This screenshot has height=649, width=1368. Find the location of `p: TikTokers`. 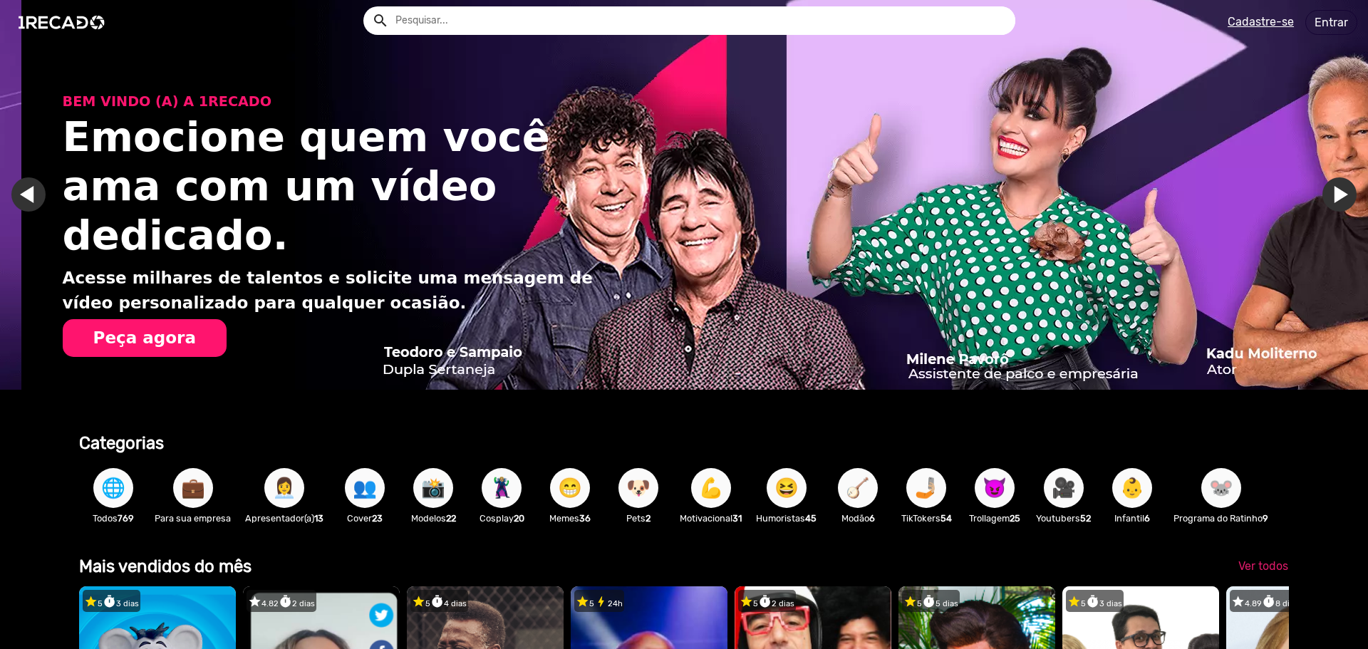

p: TikTokers is located at coordinates (926, 518).